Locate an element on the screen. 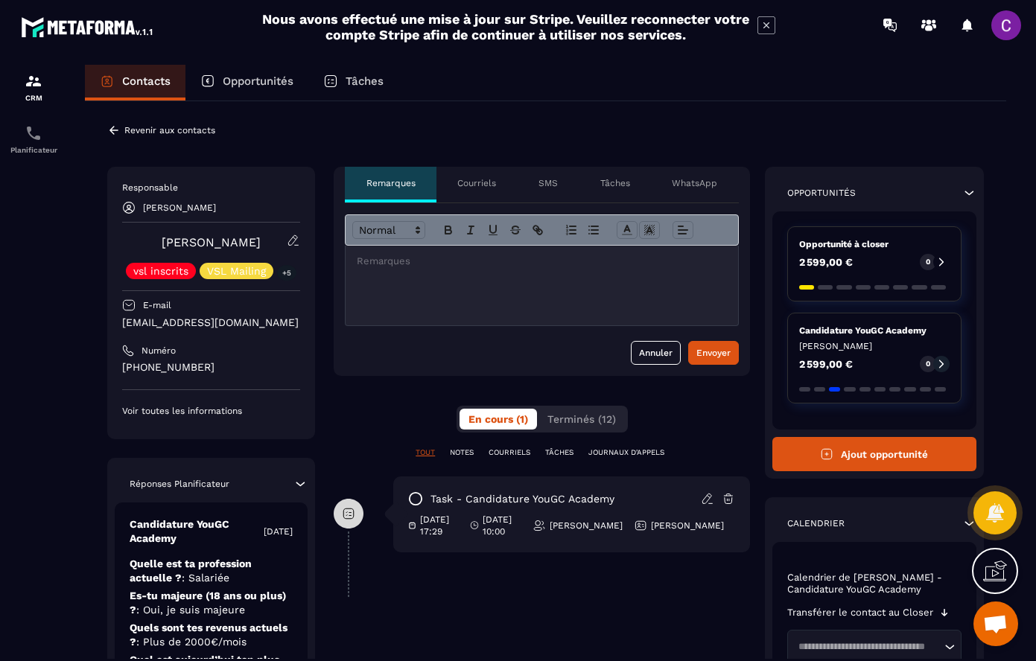 This screenshot has width=1036, height=661. p: Remarques is located at coordinates (391, 183).